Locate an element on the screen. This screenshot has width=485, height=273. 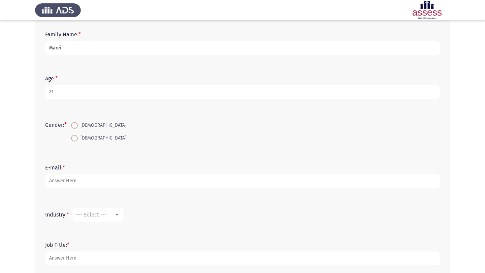
label: Gender: is located at coordinates (56, 125).